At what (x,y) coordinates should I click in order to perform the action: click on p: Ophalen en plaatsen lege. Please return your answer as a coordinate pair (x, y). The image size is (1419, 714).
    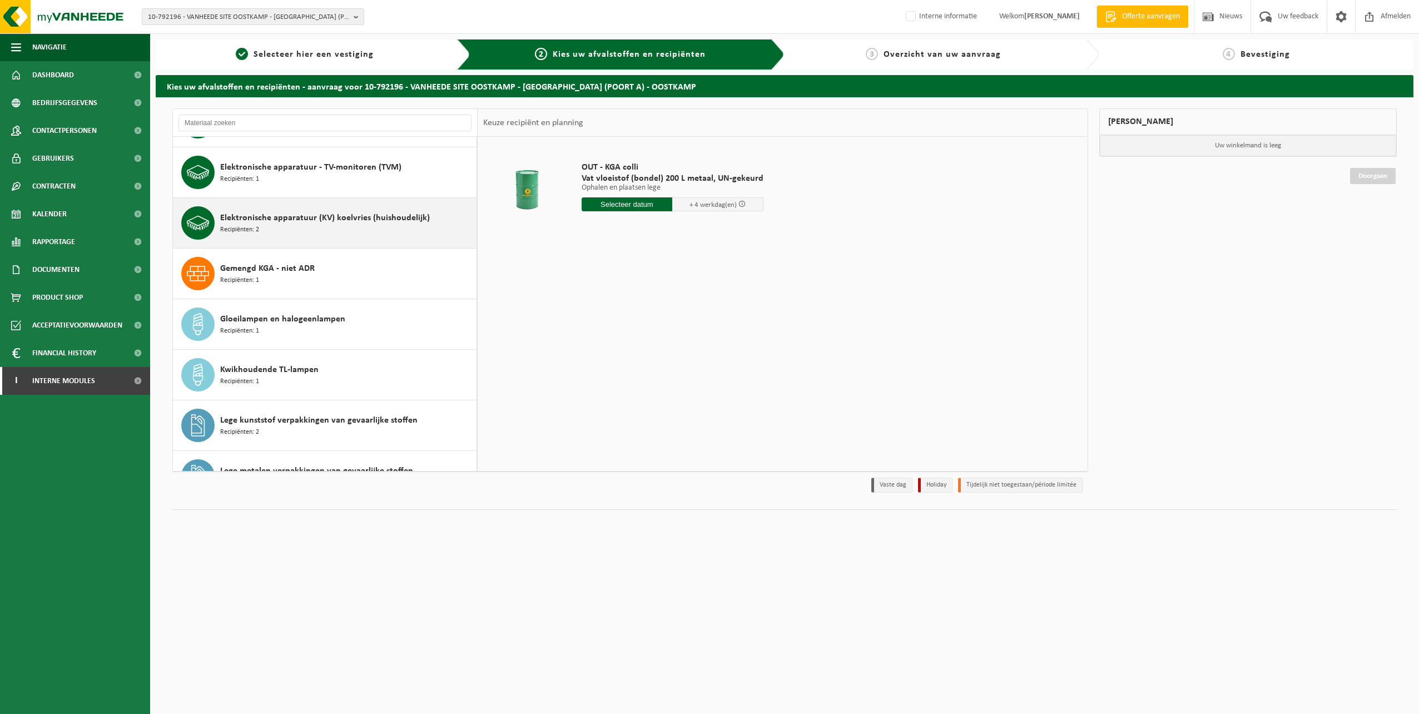
    Looking at the image, I should click on (672, 188).